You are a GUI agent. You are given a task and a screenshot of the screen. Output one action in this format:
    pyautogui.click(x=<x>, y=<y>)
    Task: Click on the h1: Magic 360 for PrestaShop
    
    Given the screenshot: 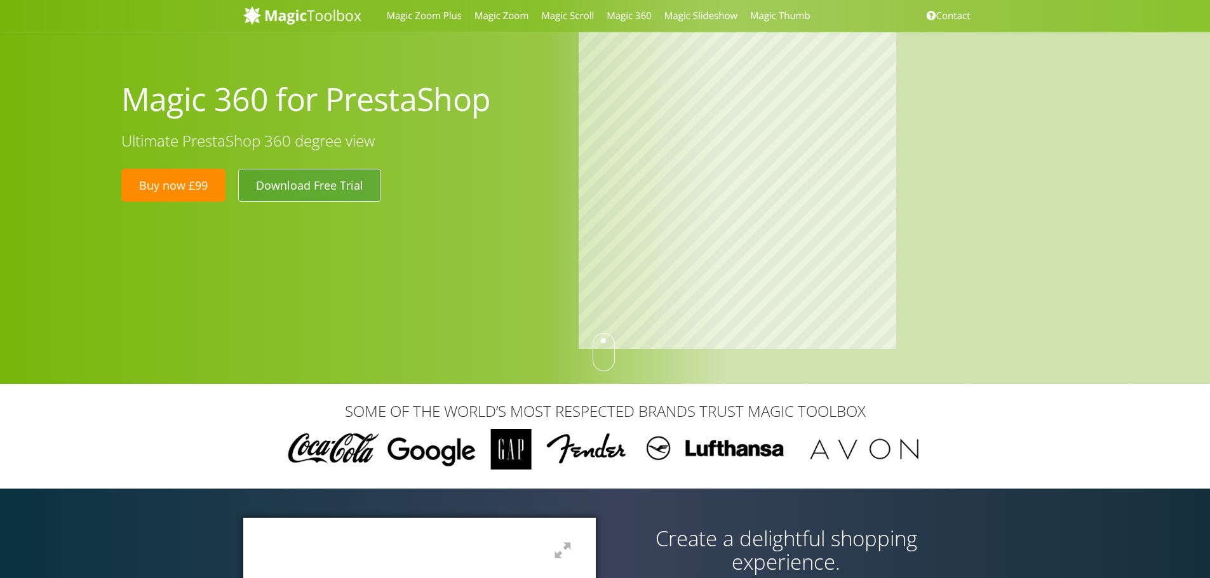 What is the action you would take?
    pyautogui.click(x=340, y=99)
    